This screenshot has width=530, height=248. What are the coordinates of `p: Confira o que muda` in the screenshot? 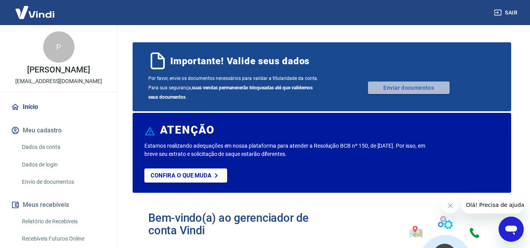 It's located at (181, 176).